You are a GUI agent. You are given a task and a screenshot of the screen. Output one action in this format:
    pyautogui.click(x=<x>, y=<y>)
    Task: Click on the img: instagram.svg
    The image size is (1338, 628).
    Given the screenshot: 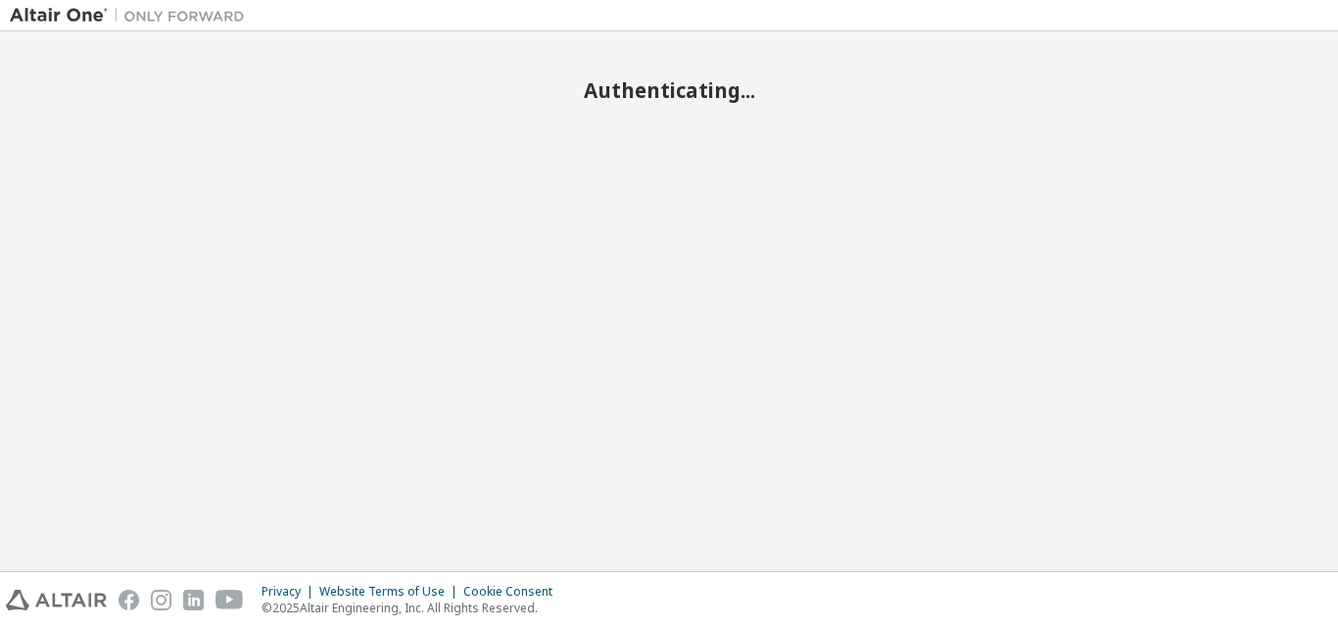 What is the action you would take?
    pyautogui.click(x=161, y=600)
    